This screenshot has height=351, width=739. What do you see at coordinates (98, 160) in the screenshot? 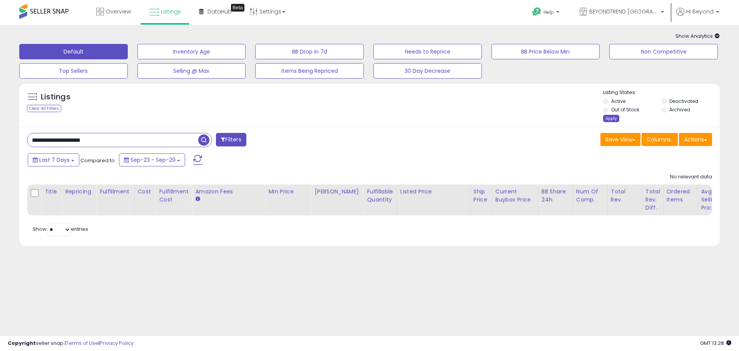
I see `span: Compared to:` at bounding box center [98, 160].